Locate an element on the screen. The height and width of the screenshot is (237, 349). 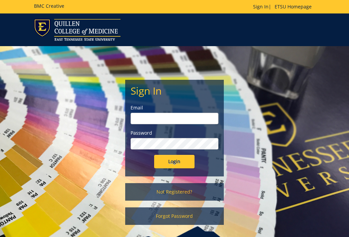
a: Not Registered? is located at coordinates (174, 192).